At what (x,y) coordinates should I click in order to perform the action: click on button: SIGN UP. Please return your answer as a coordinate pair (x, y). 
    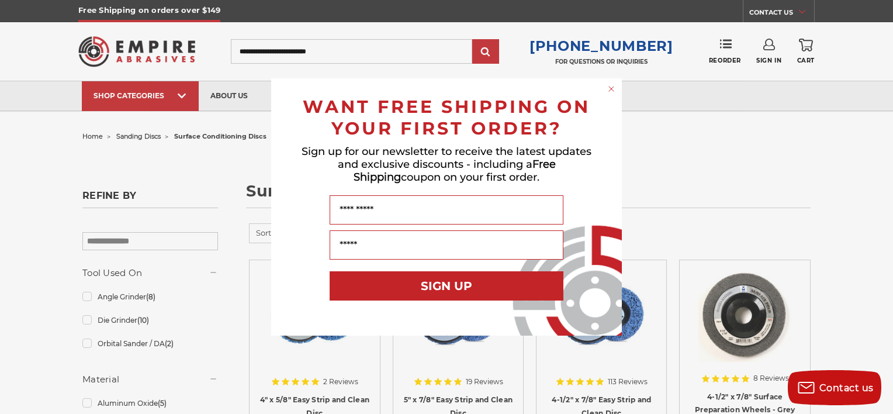
    Looking at the image, I should click on (447, 286).